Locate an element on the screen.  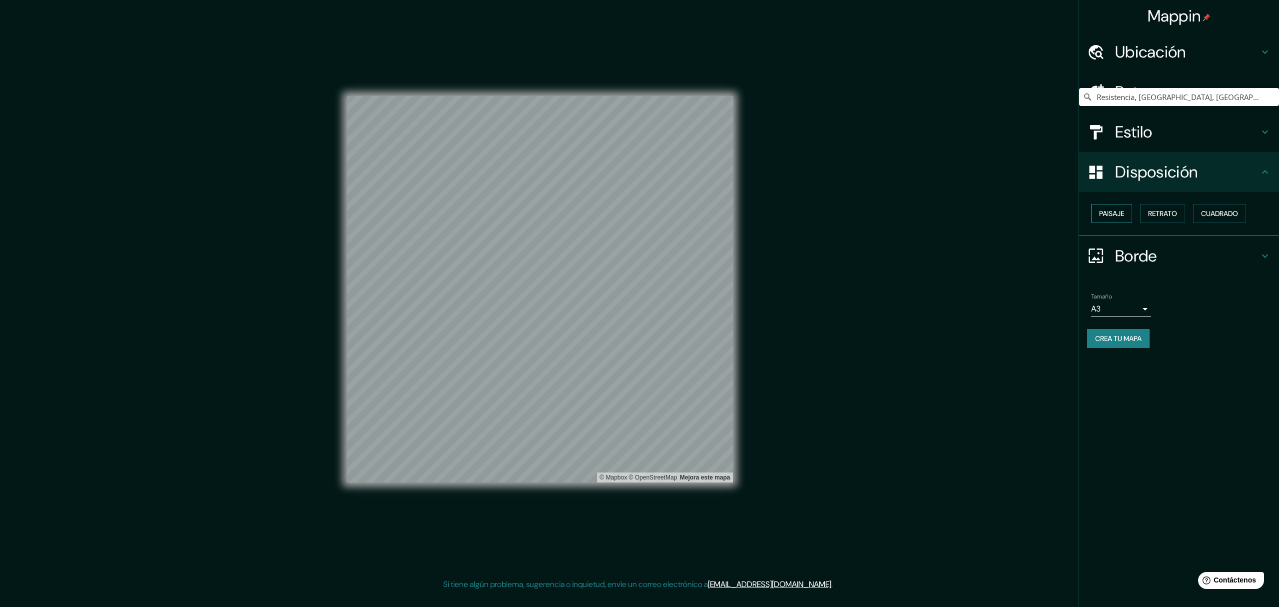
font: Disposición is located at coordinates (1156, 172).